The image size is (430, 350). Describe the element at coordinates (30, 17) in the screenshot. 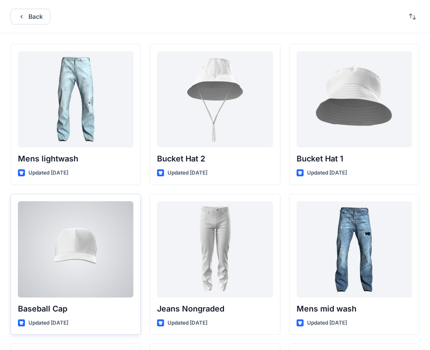

I see `button: Back` at that location.